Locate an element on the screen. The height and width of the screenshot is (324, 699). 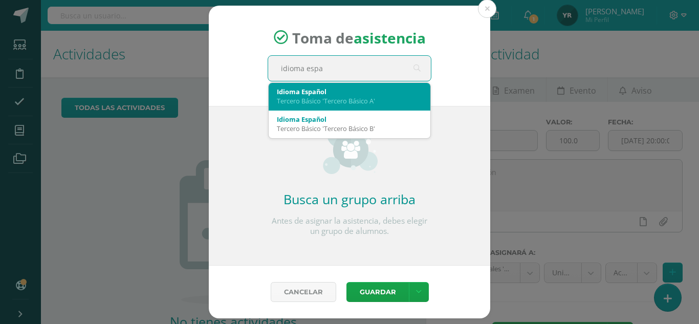
button: Guardar is located at coordinates (377, 291).